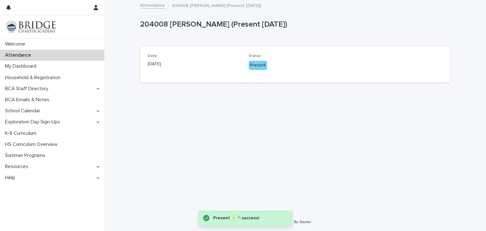 The height and width of the screenshot is (231, 486). Describe the element at coordinates (34, 78) in the screenshot. I see `p: Household & Registration` at that location.